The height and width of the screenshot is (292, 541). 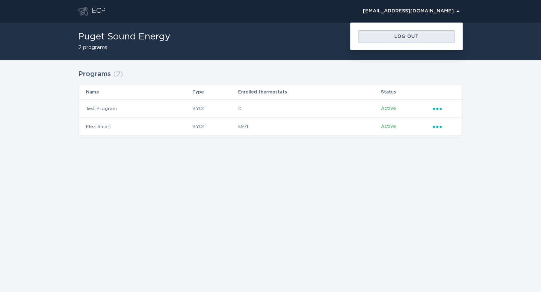 What do you see at coordinates (407, 92) in the screenshot?
I see `th: Status` at bounding box center [407, 92].